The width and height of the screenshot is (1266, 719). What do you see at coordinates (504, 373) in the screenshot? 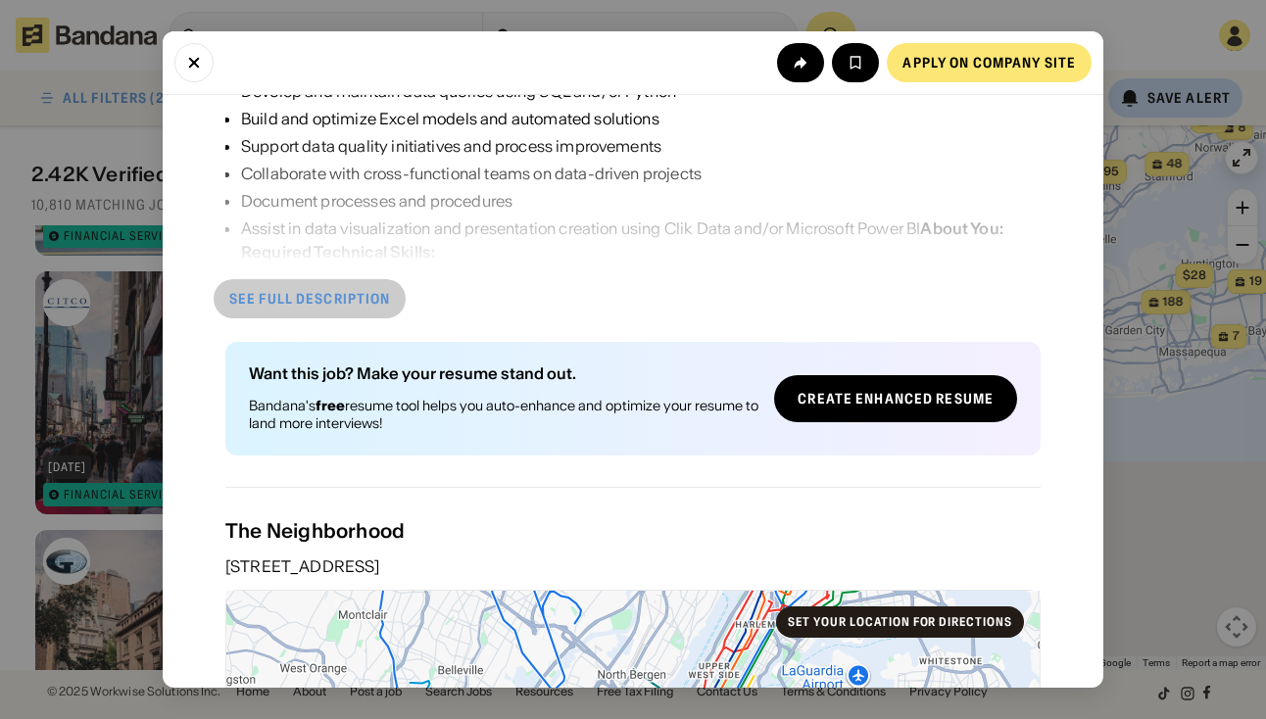
I see `div: Want this job? Make your resume stand out.` at bounding box center [504, 373].